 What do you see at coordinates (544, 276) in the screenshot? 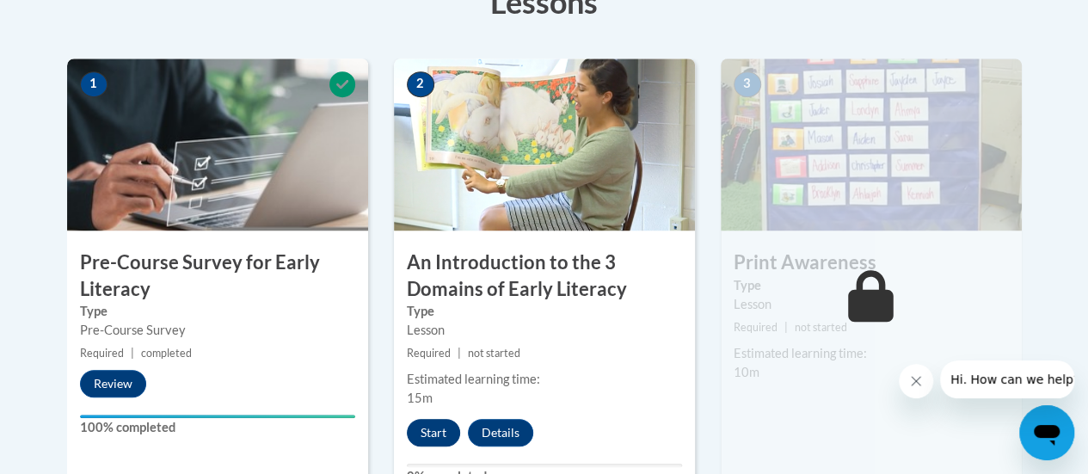
I see `h3: An Introduction to the 3 Domains of Early Literacy` at bounding box center [544, 276].